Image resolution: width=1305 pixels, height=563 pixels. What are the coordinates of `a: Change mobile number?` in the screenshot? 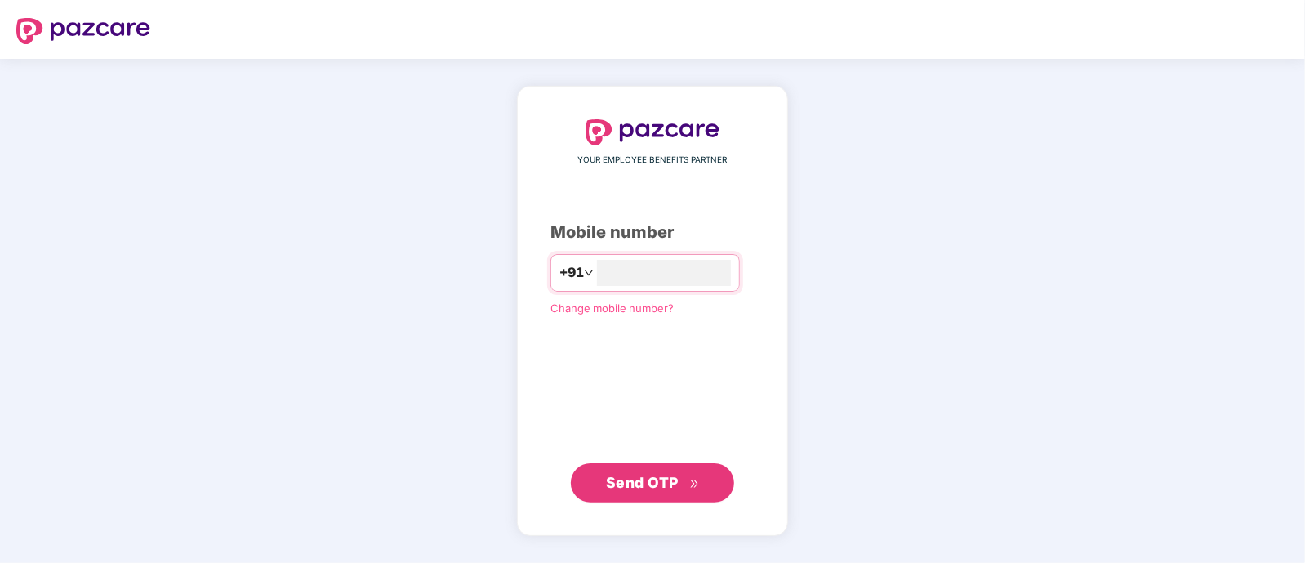 It's located at (612, 308).